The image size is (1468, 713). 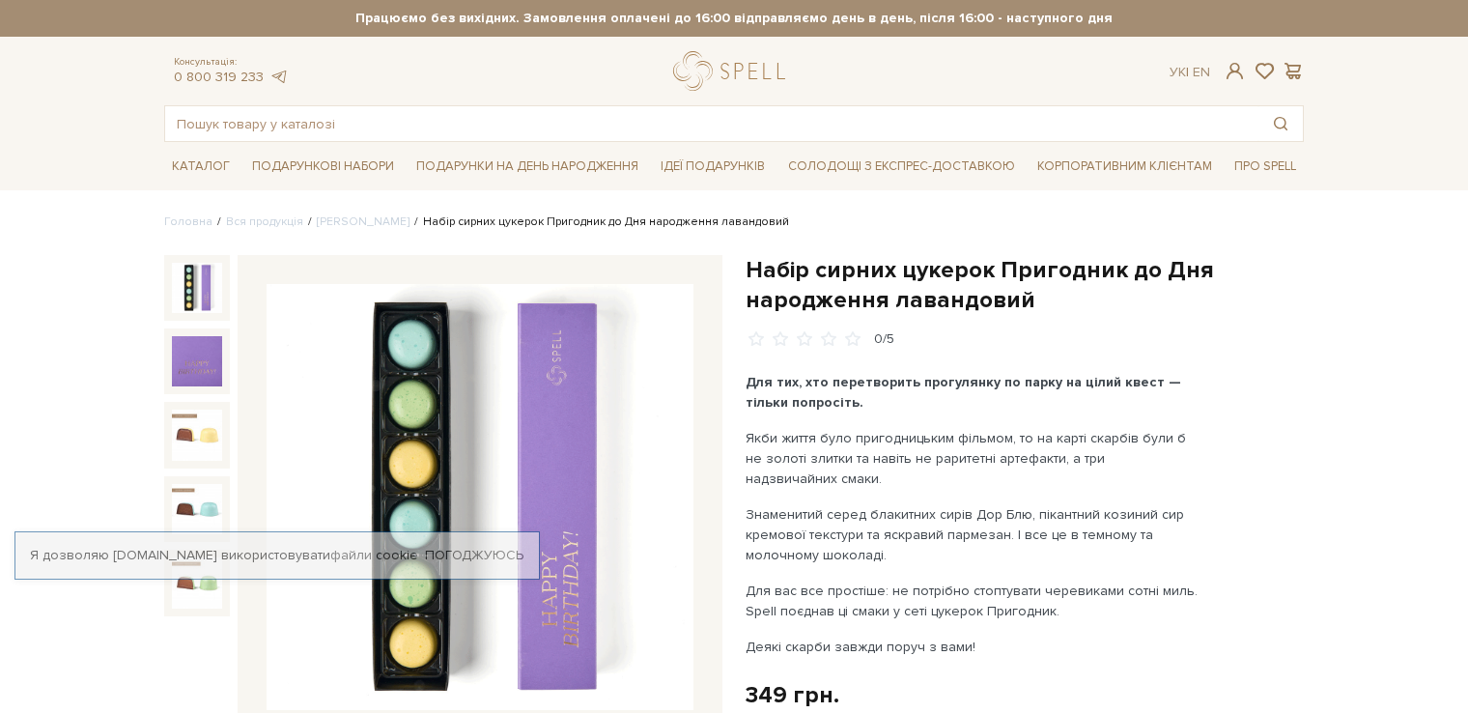 I want to click on li: Набір сирних цукерок Пригодник до Дня народження лавандовий, so click(x=599, y=222).